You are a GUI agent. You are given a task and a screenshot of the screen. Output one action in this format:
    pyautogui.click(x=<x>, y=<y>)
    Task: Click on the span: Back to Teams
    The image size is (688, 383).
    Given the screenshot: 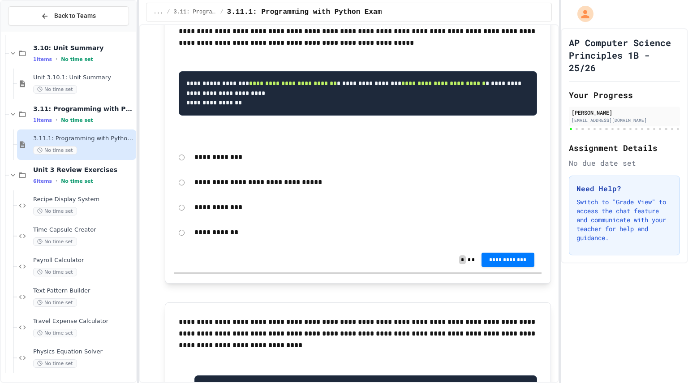 What is the action you would take?
    pyautogui.click(x=75, y=16)
    